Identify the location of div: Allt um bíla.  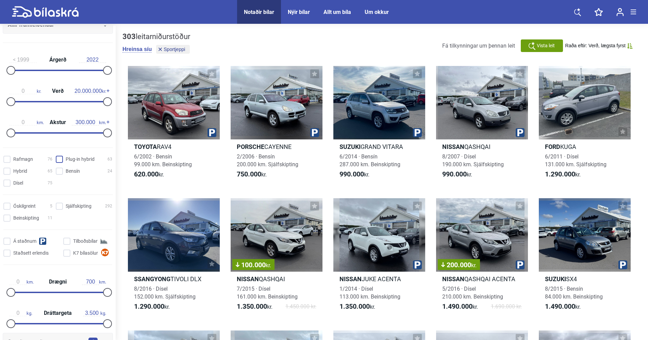
(337, 12).